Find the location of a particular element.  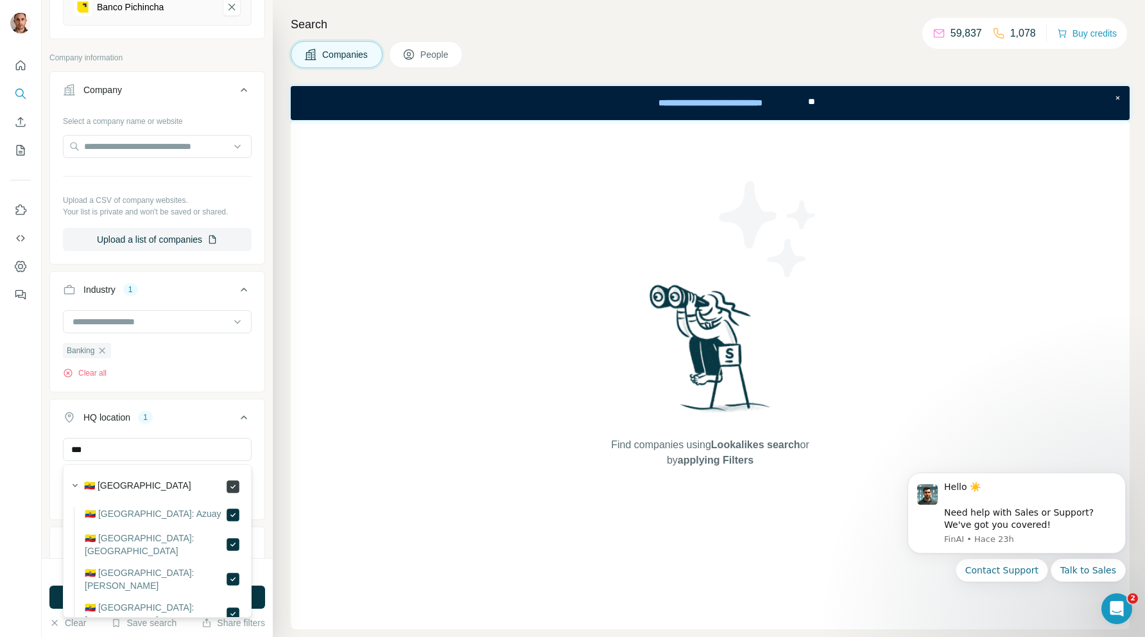

button: Buy credits is located at coordinates (1086, 33).